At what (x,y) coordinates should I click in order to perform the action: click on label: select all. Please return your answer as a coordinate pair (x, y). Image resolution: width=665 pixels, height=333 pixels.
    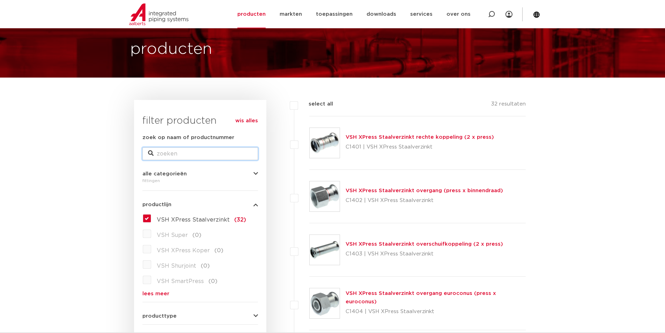
    Looking at the image, I should click on (315, 104).